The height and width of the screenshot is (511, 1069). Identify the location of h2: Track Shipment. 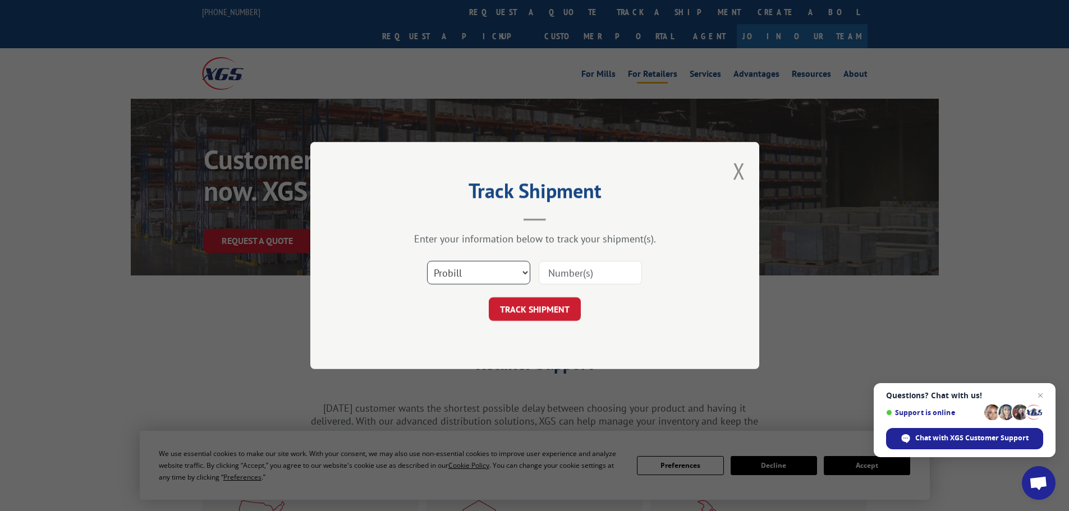
(535, 194).